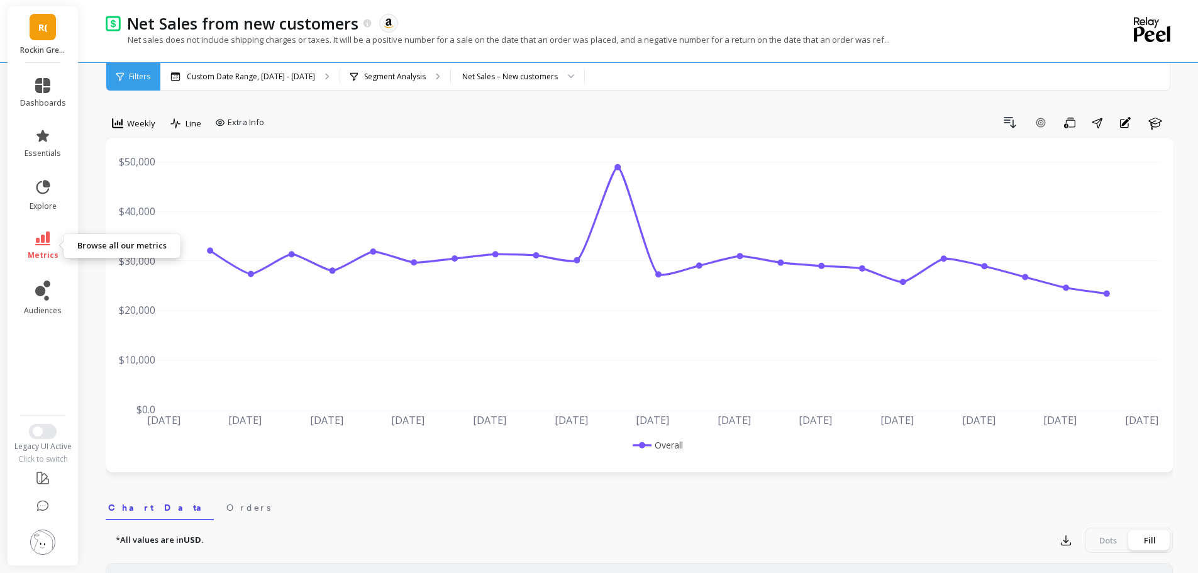  Describe the element at coordinates (43, 206) in the screenshot. I see `span: explore` at that location.